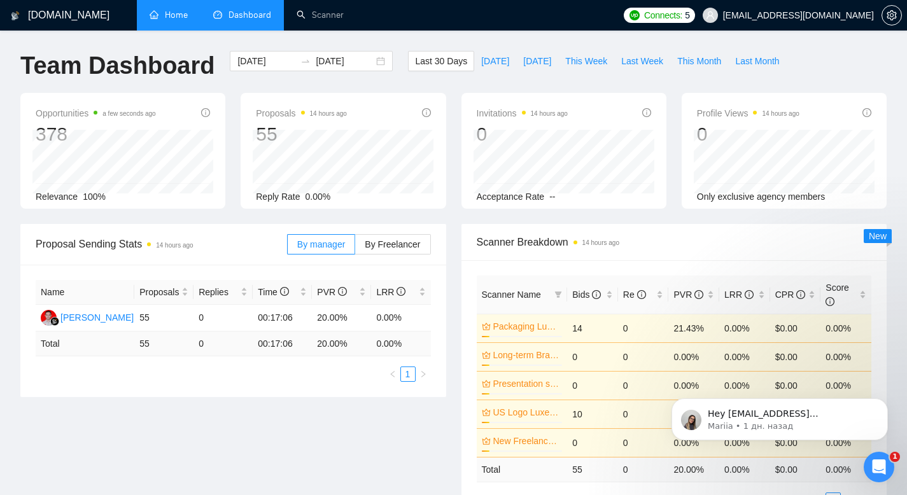 The width and height of the screenshot is (907, 495). I want to click on a: Presentation scanner US, so click(526, 384).